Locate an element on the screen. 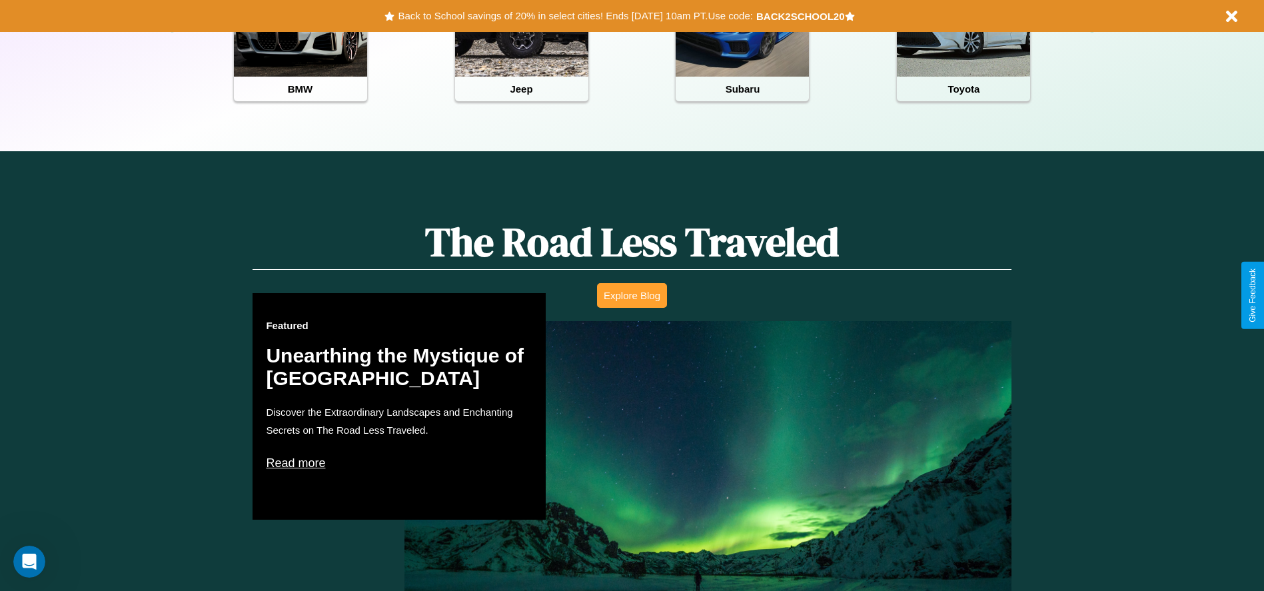 The height and width of the screenshot is (591, 1264). p: Read more is located at coordinates (399, 463).